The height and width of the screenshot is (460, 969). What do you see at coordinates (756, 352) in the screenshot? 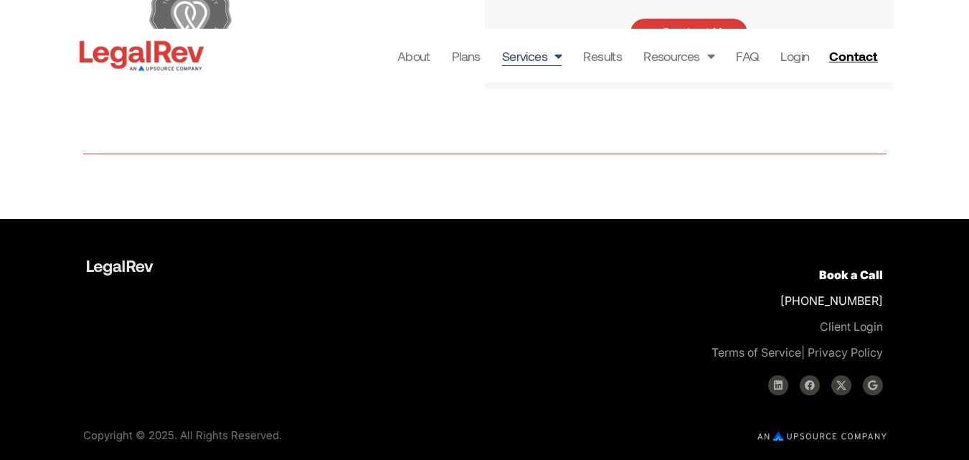
I see `a: Terms of Service` at bounding box center [756, 352].